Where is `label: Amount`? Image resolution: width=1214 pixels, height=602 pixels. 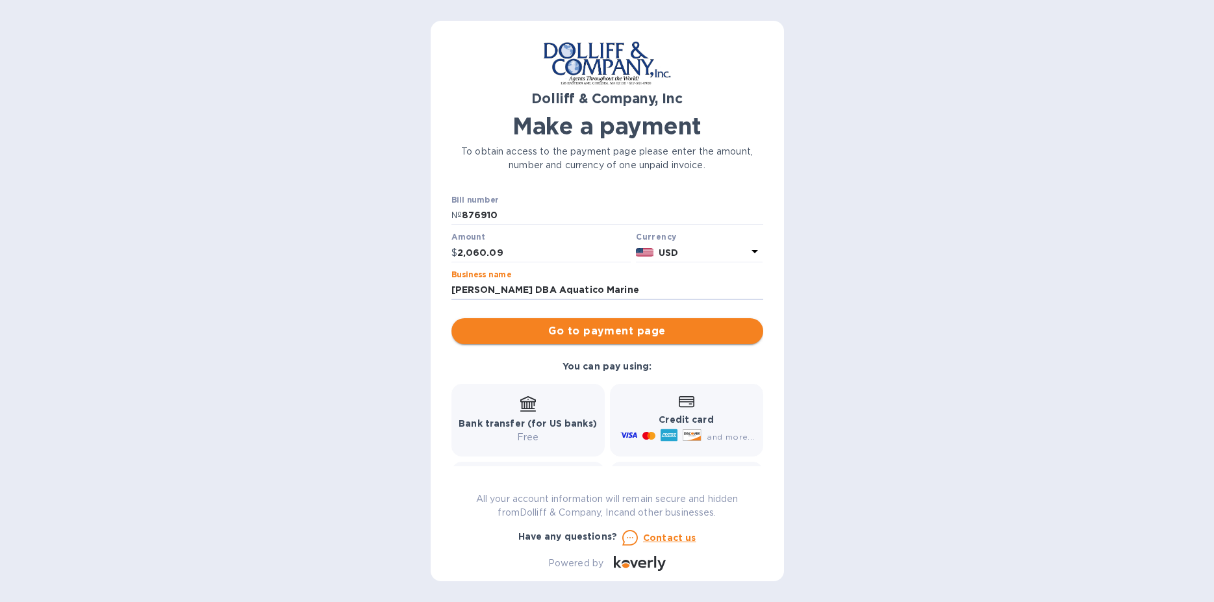
label: Amount is located at coordinates (468, 238).